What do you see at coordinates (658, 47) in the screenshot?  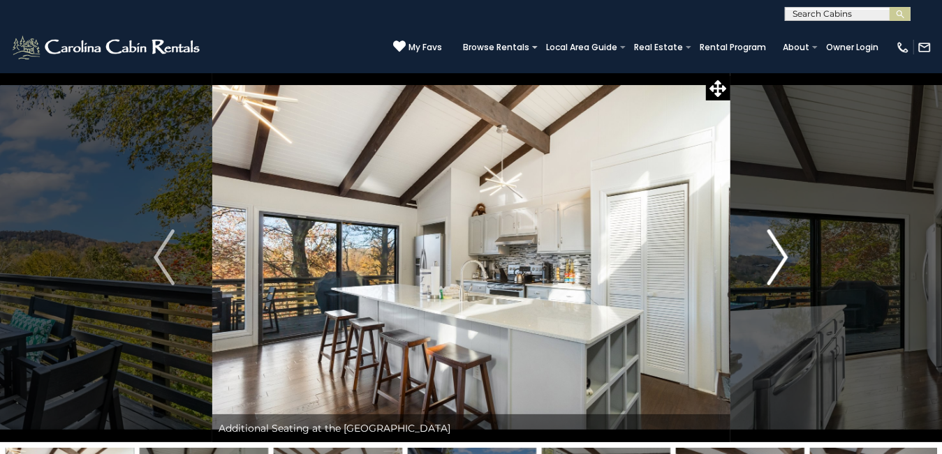 I see `a: Real Estate` at bounding box center [658, 47].